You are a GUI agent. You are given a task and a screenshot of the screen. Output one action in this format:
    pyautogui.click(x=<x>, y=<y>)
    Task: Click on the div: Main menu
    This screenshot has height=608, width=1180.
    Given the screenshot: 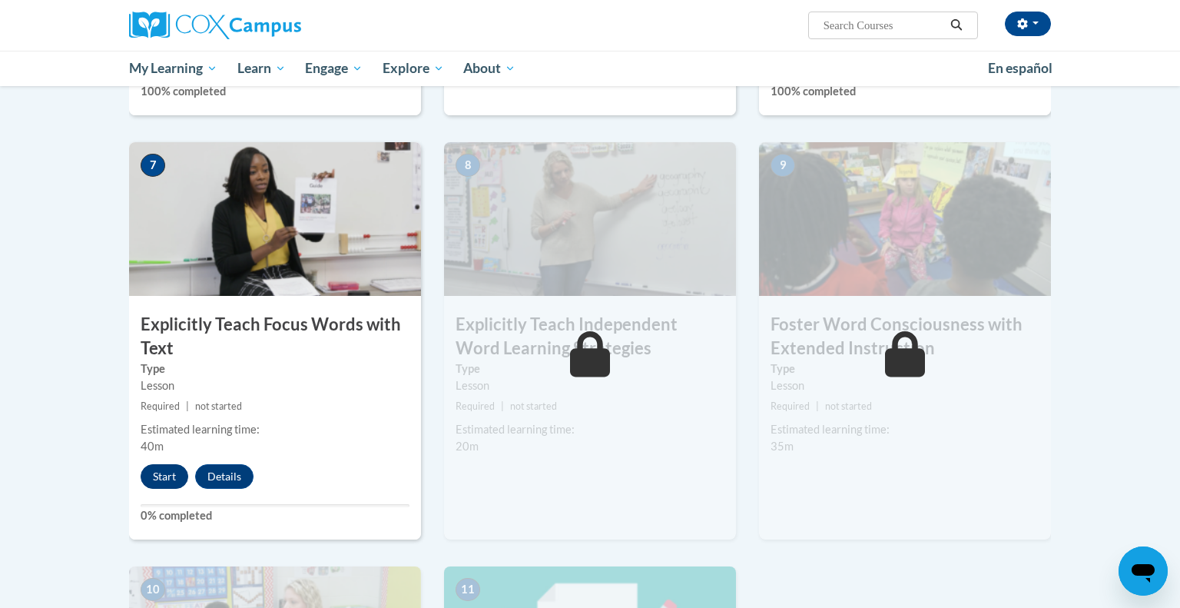 What is the action you would take?
    pyautogui.click(x=590, y=68)
    